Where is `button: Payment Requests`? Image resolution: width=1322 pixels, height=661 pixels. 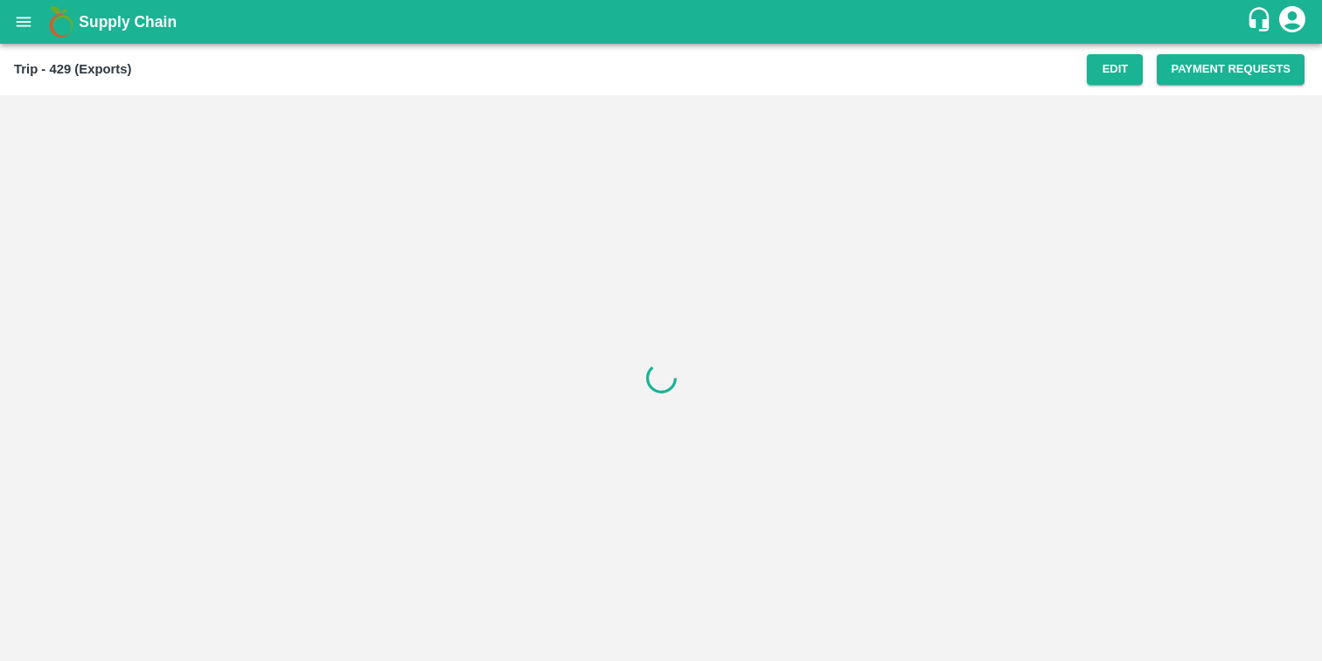
button: Payment Requests is located at coordinates (1230, 69).